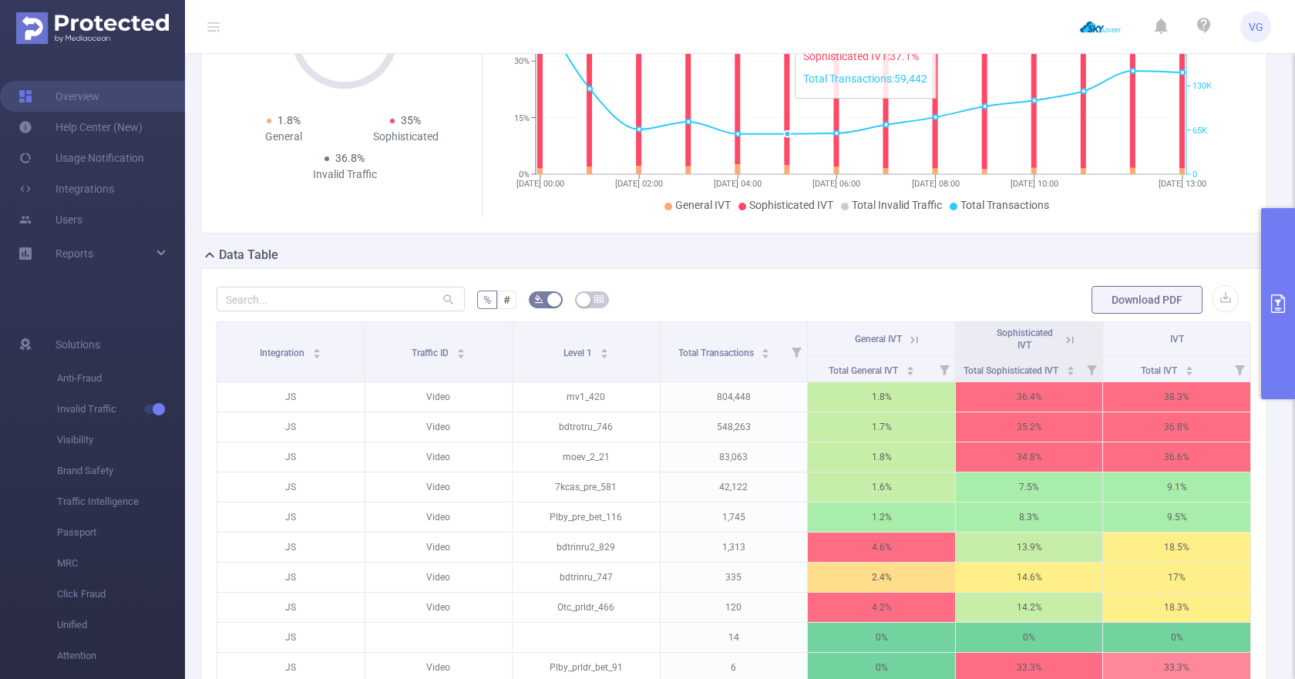  I want to click on p: moev_2_21, so click(586, 457).